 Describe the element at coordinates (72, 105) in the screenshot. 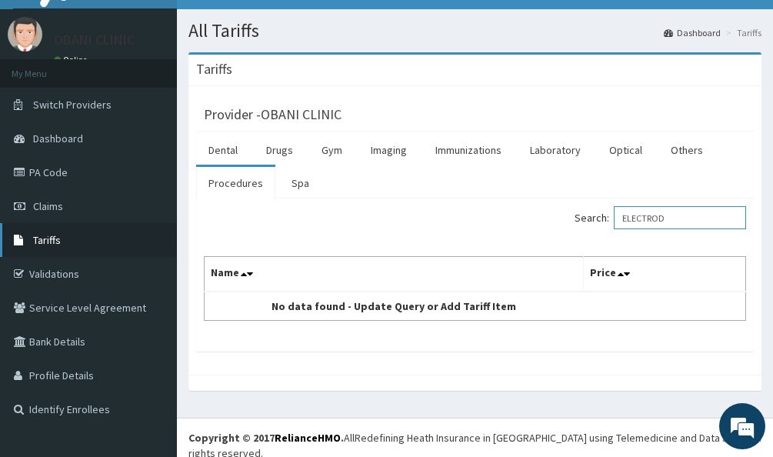

I see `span: Switch Providers` at that location.